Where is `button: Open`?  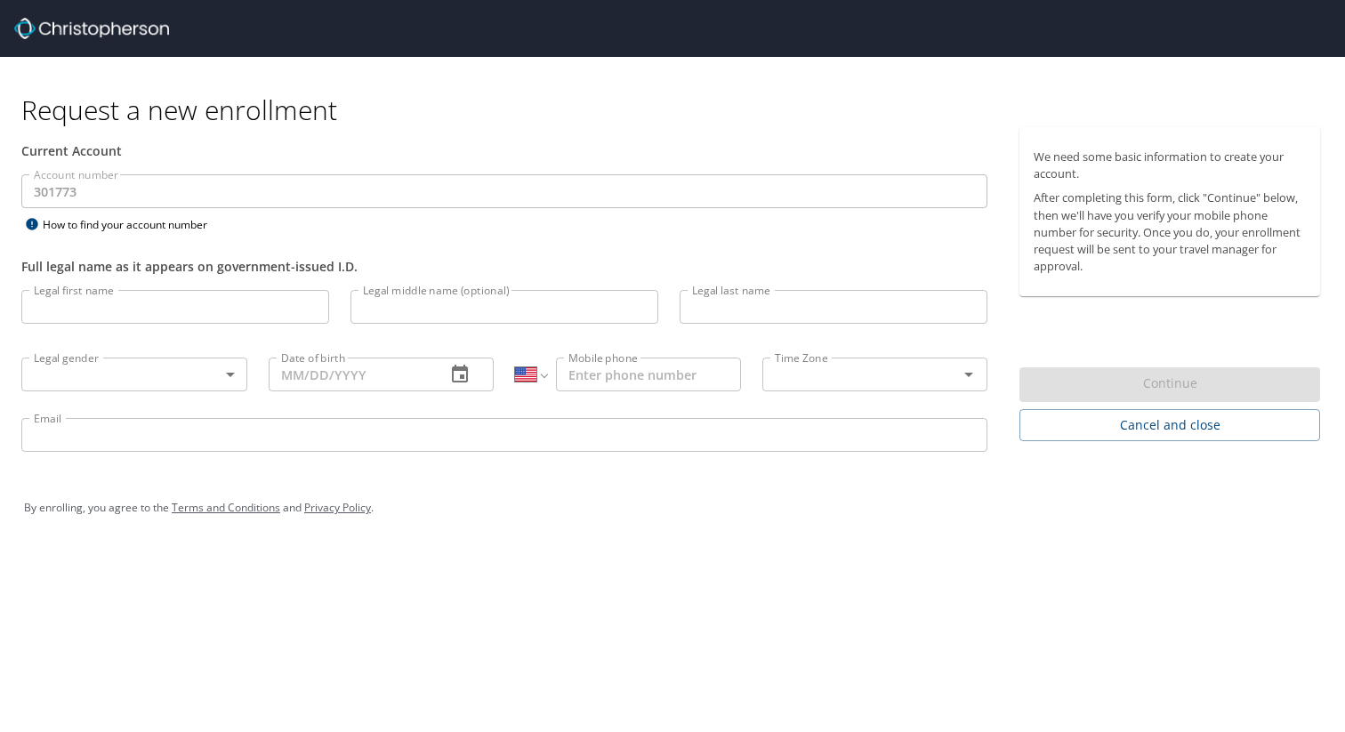
button: Open is located at coordinates (969, 375).